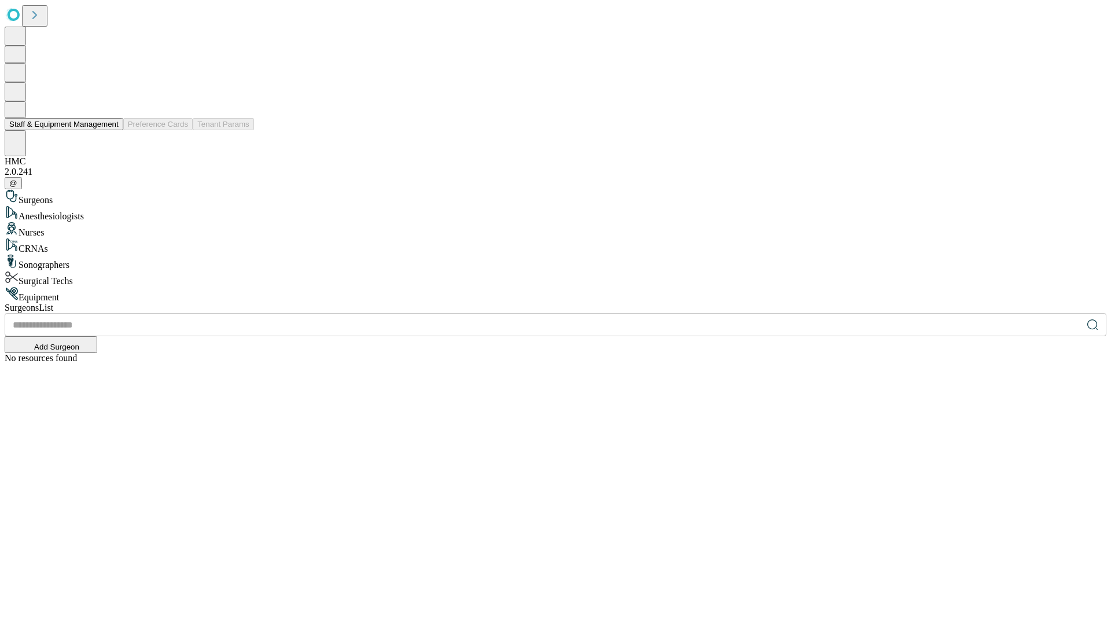 The height and width of the screenshot is (625, 1111). What do you see at coordinates (51, 344) in the screenshot?
I see `button: Add Surgeon` at bounding box center [51, 344].